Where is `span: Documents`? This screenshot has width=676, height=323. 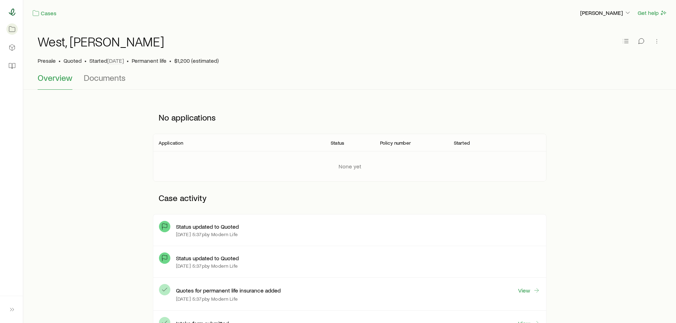
span: Documents is located at coordinates (105, 78).